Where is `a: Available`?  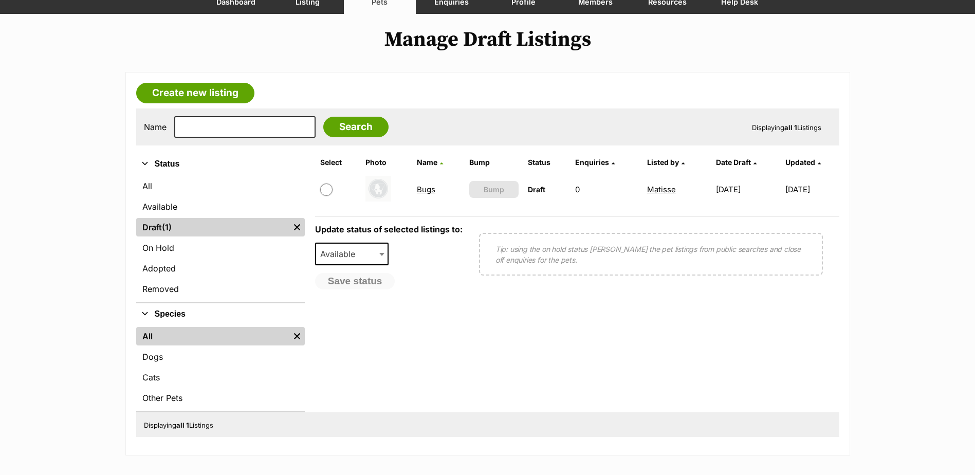
a: Available is located at coordinates (220, 207).